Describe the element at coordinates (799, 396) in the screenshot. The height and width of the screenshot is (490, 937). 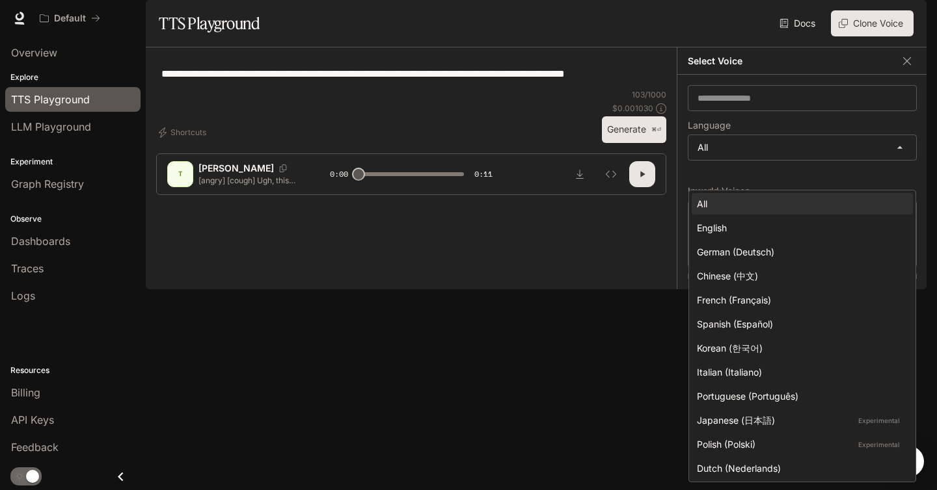
I see `div: Portuguese (Português)` at that location.